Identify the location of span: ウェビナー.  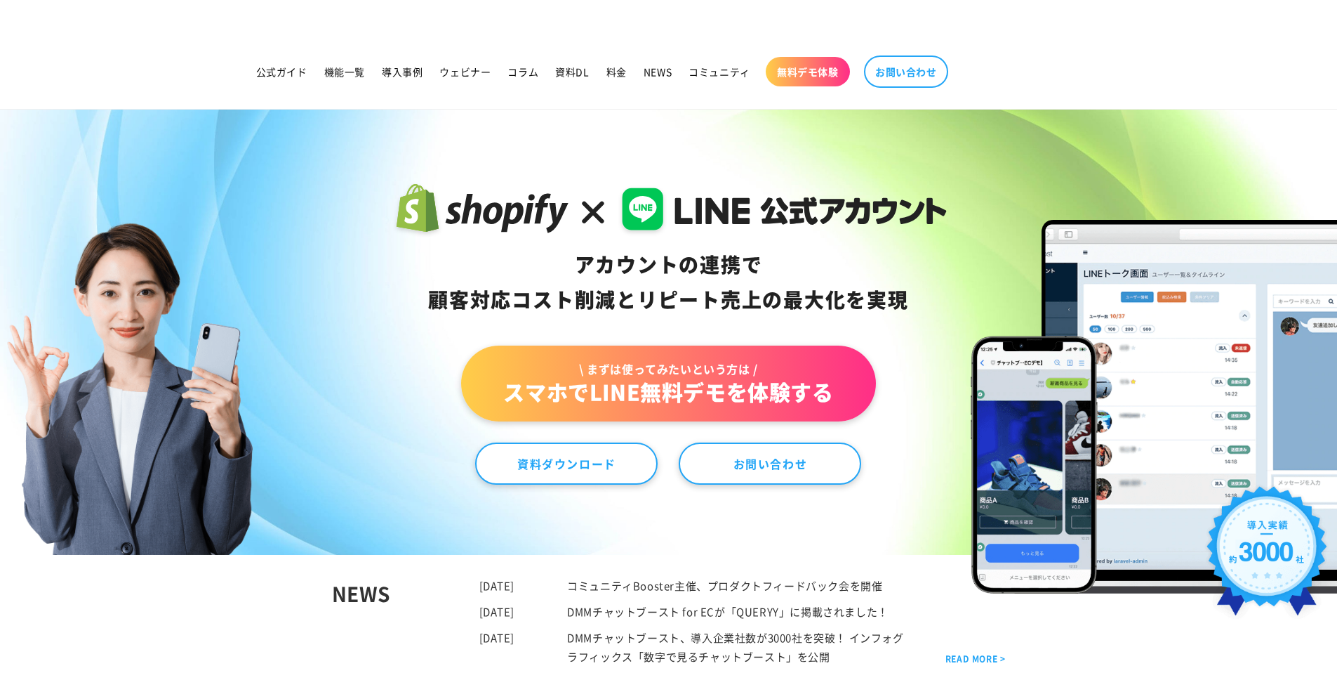
(465, 72).